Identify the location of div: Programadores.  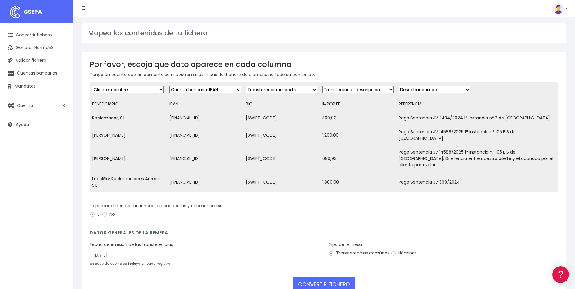
(61, 148).